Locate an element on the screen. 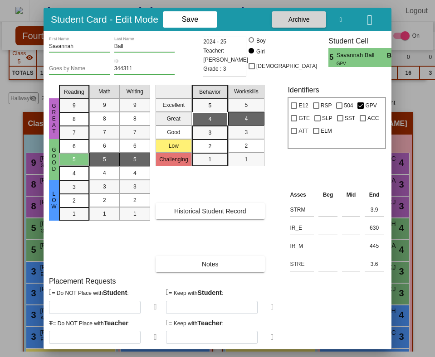 The image size is (435, 357). span: Notes is located at coordinates (210, 264).